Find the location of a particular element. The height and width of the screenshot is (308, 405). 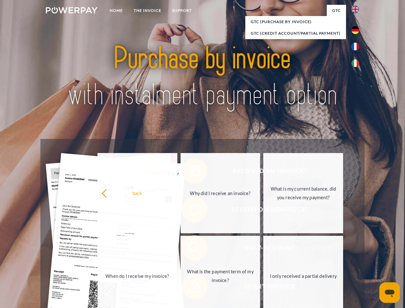

a: GTC (Credit account/partial payment) is located at coordinates (295, 33).